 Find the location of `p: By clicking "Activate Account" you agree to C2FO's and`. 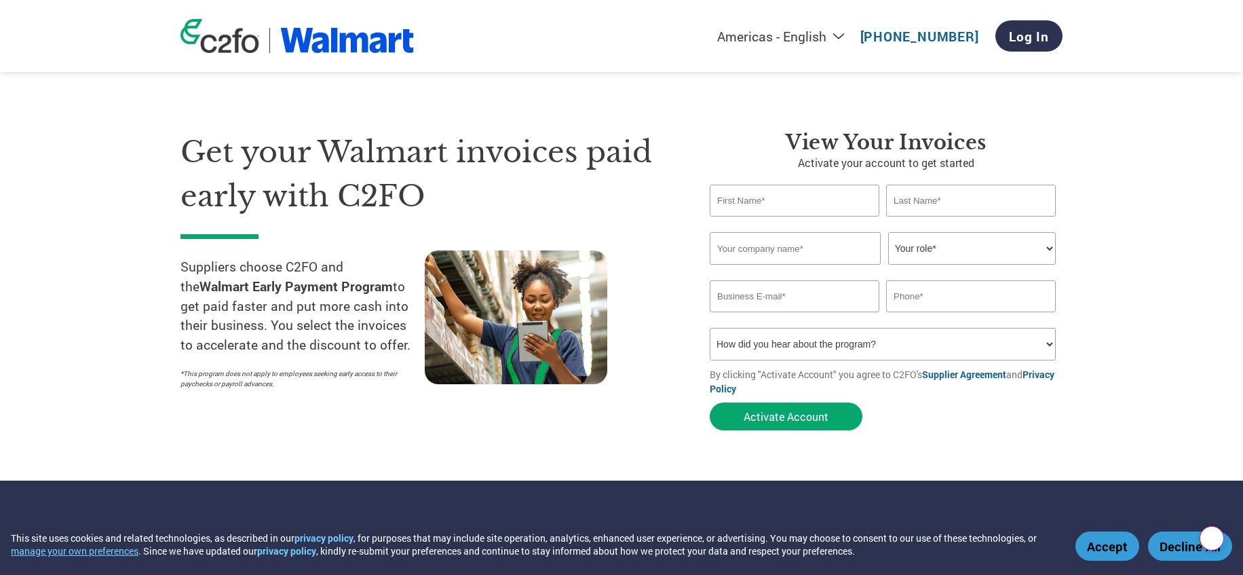

p: By clicking "Activate Account" you agree to C2FO's and is located at coordinates (886, 381).